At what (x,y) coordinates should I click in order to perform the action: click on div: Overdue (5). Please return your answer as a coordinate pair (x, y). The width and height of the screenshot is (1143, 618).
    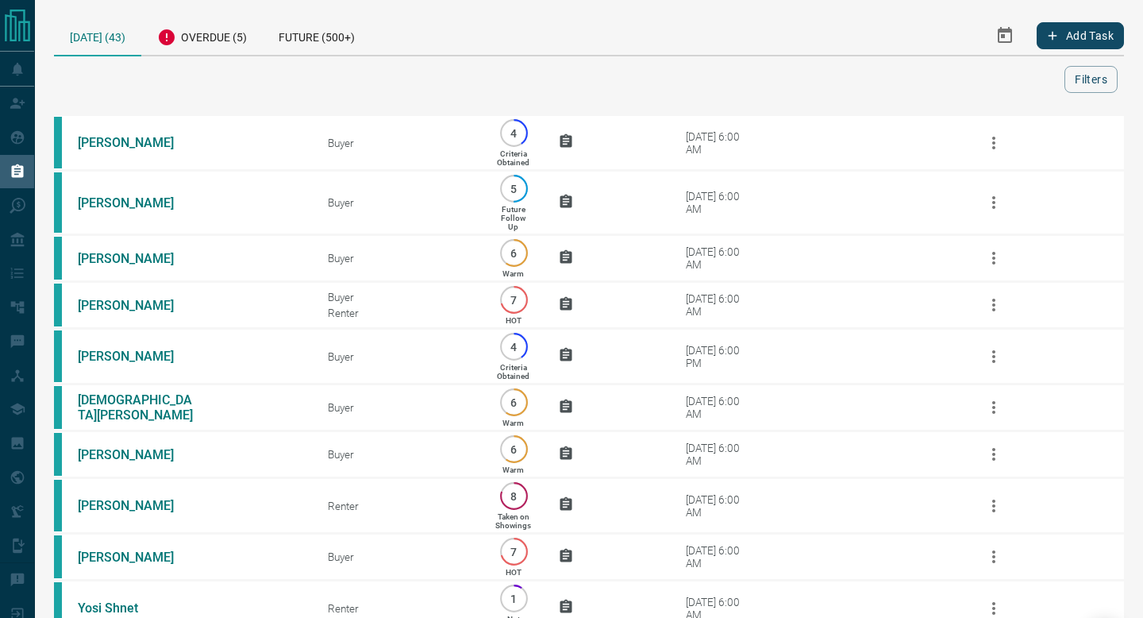
    Looking at the image, I should click on (202, 35).